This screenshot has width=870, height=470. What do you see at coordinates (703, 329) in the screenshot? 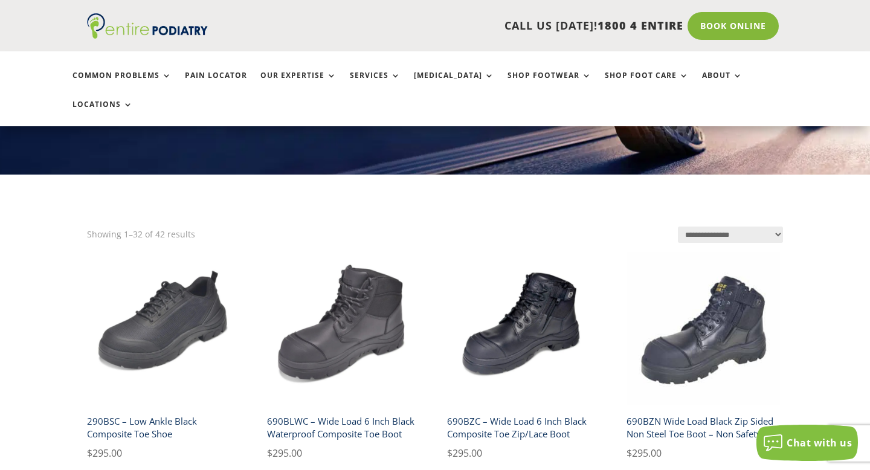
I see `img: wide load non steele toe boot black oil kip` at bounding box center [703, 329].